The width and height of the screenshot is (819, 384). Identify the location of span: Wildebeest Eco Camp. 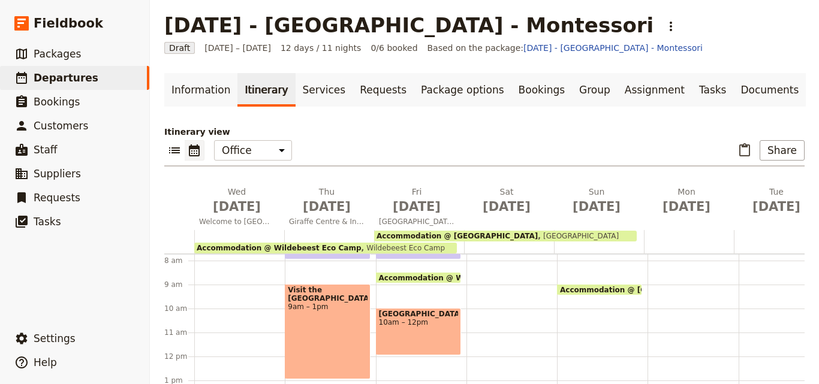
(403, 248).